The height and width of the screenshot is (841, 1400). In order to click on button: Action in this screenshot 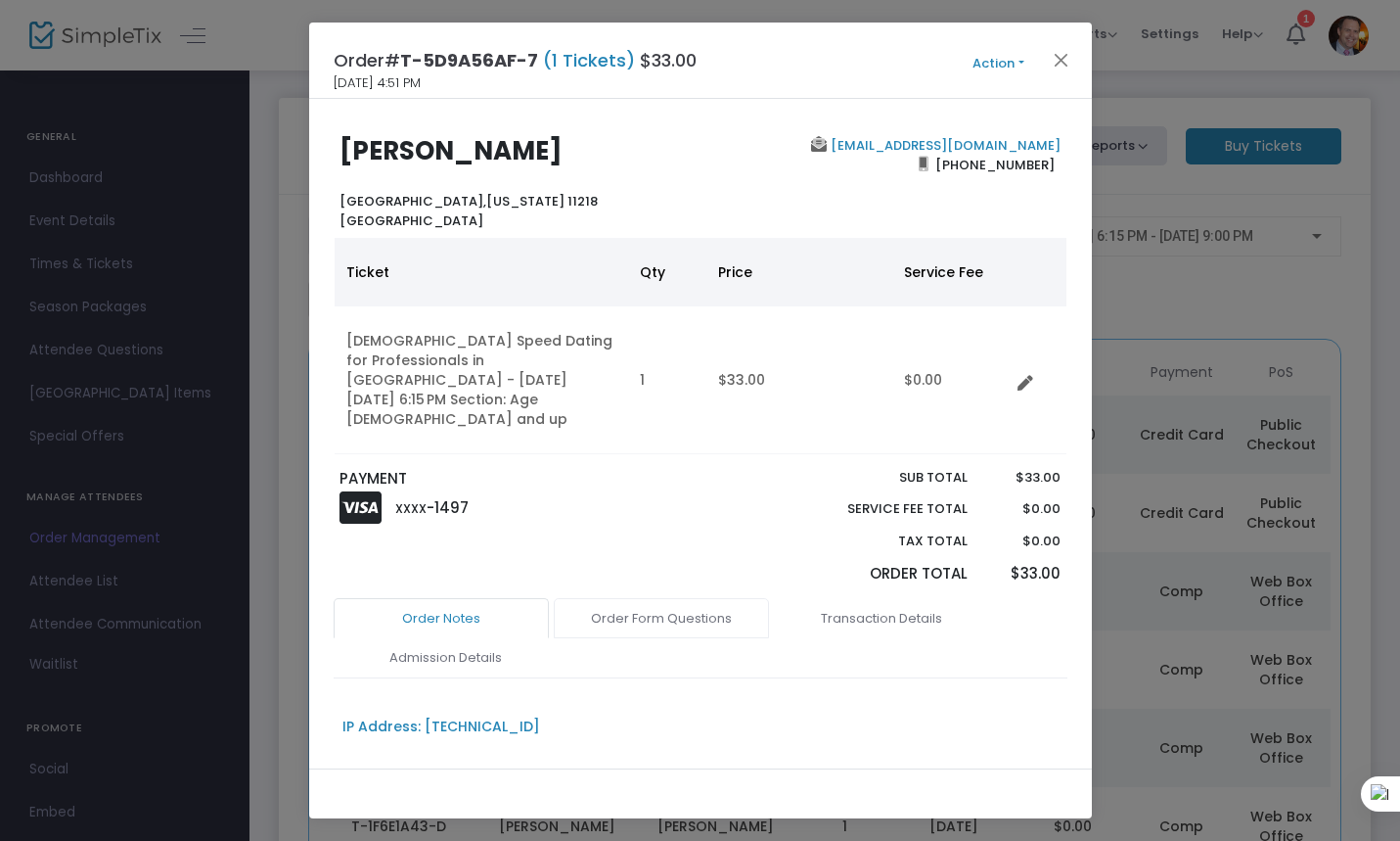, I will do `click(999, 63)`.